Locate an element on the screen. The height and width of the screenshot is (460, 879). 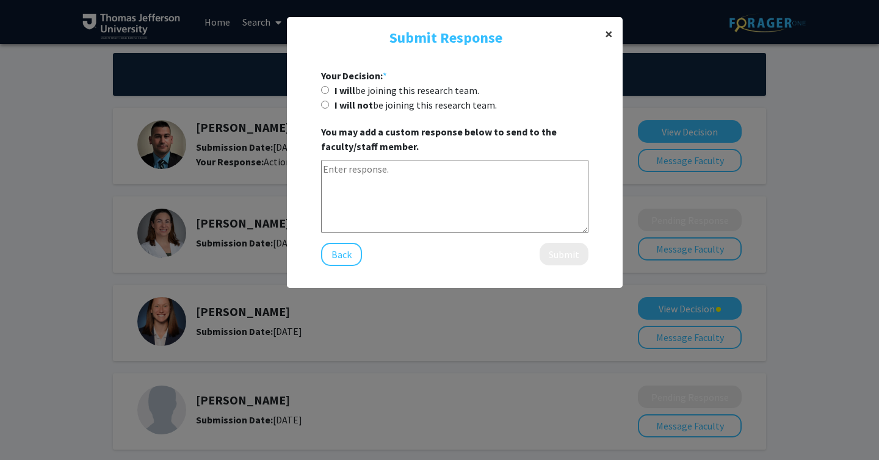
button: Submit is located at coordinates (564, 254).